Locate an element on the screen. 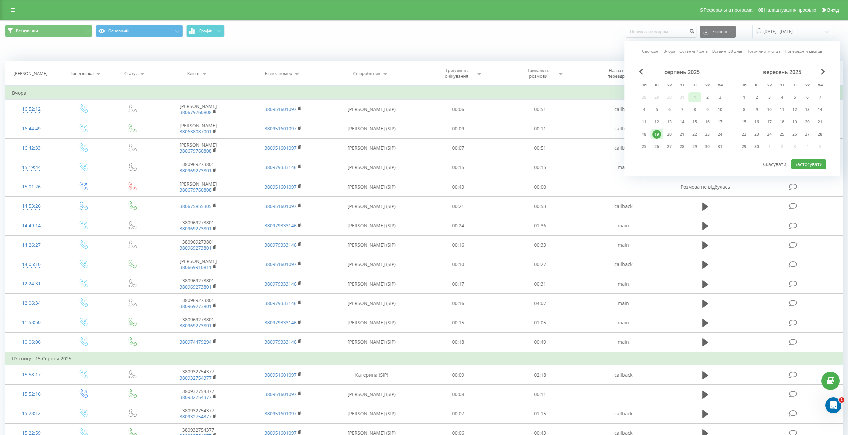 This screenshot has width=848, height=435. td: 04:07 is located at coordinates (540, 303).